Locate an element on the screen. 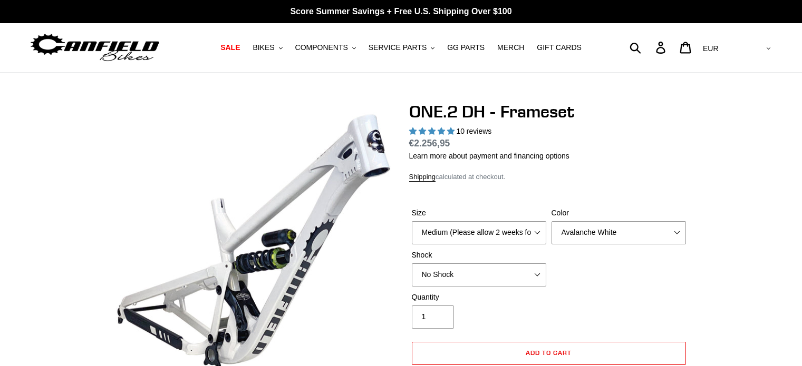  a: MERCH is located at coordinates (510, 47).